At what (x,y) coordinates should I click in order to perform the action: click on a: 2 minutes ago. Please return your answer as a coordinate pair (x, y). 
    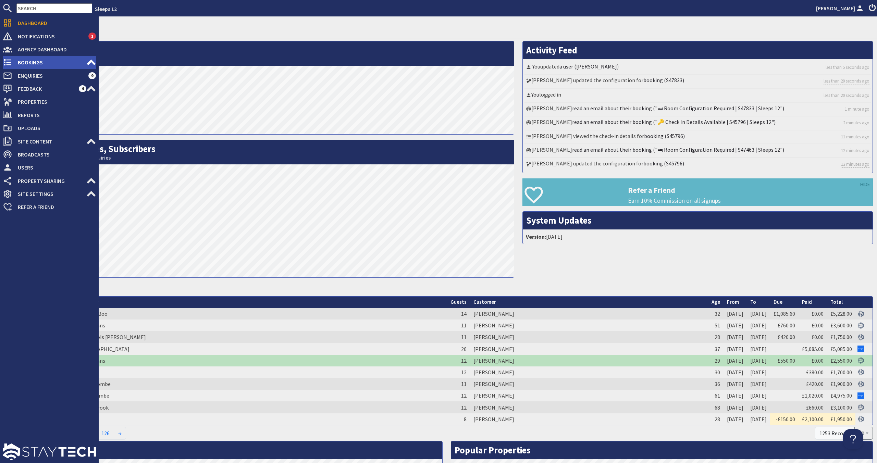
    Looking at the image, I should click on (856, 123).